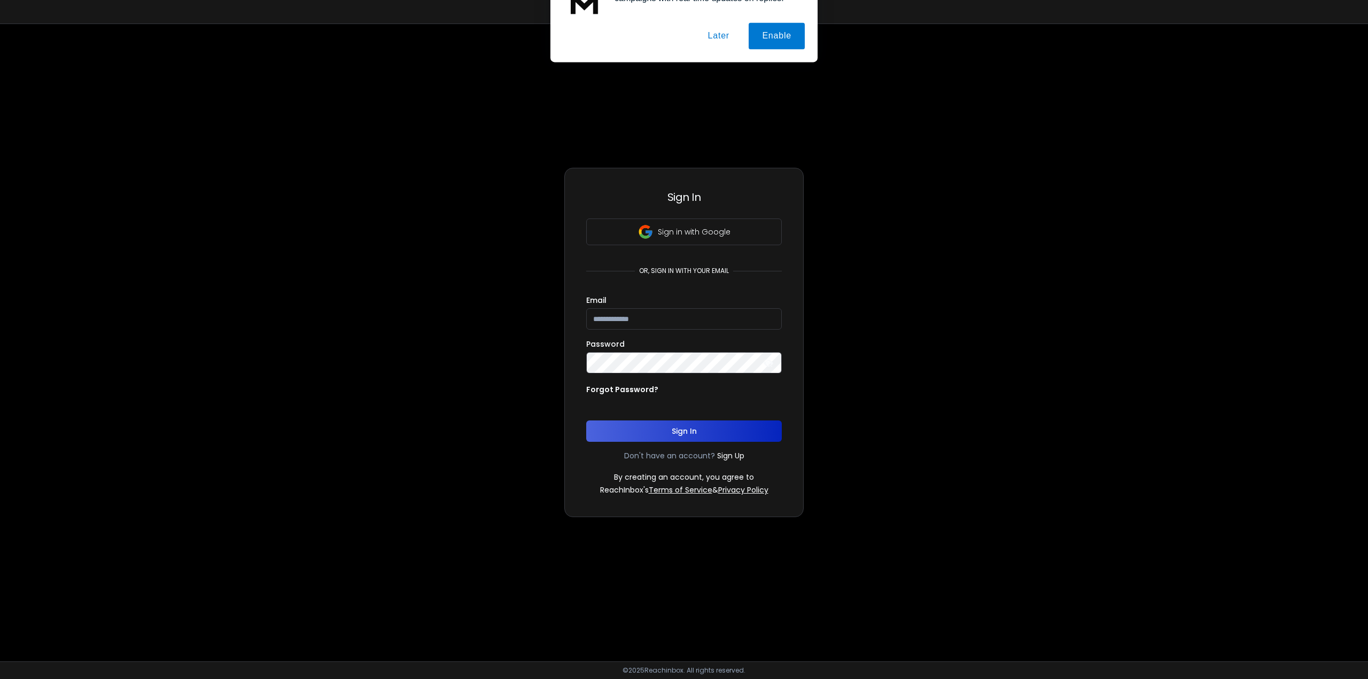  I want to click on p: © 2025 Reachinbox. All rights reserved., so click(684, 671).